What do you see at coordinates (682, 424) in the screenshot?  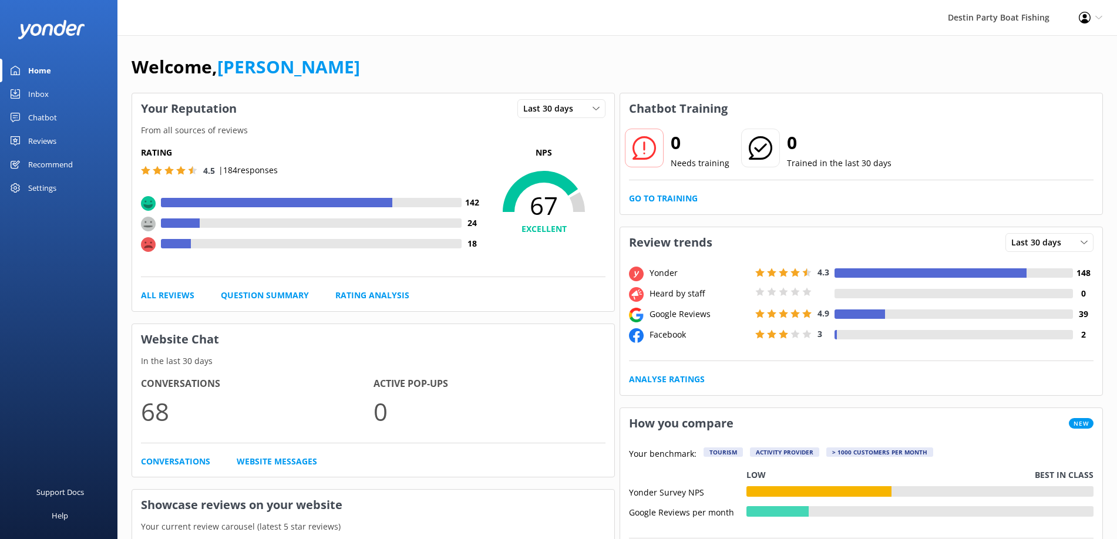 I see `h3: How you compare` at bounding box center [682, 424].